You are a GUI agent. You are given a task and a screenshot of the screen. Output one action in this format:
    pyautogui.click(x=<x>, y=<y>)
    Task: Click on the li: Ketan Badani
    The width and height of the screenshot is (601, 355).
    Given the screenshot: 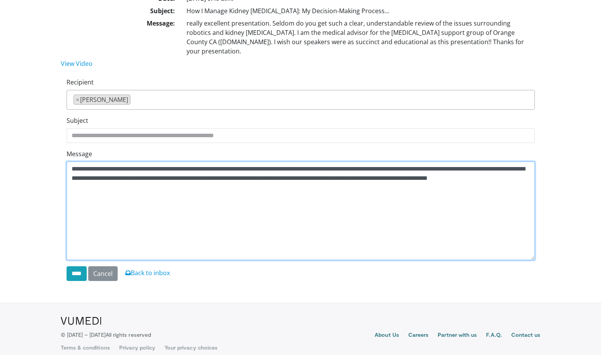 What is the action you would take?
    pyautogui.click(x=102, y=100)
    